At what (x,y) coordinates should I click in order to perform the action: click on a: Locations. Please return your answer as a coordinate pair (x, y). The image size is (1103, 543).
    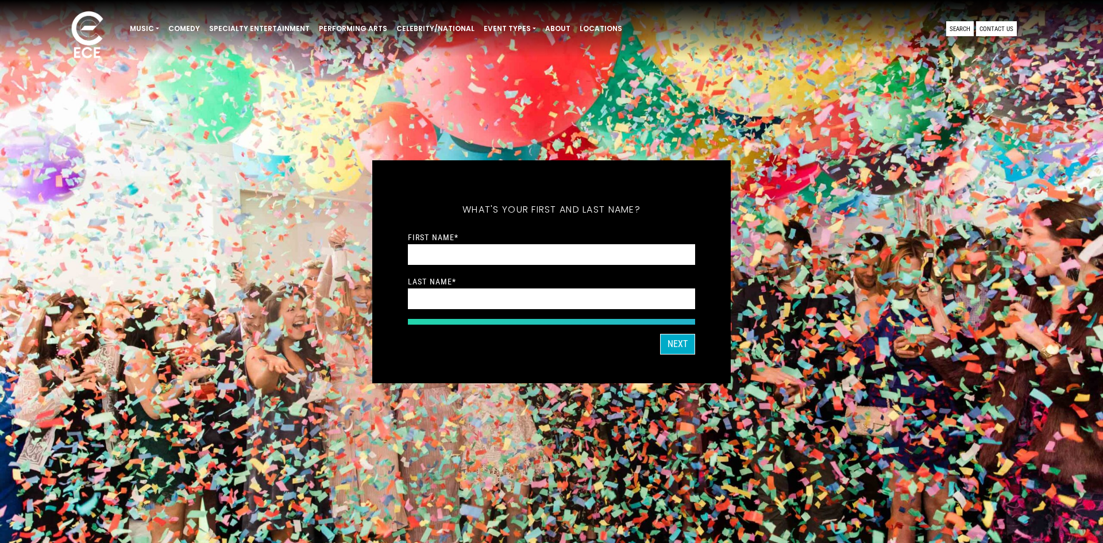
    Looking at the image, I should click on (601, 29).